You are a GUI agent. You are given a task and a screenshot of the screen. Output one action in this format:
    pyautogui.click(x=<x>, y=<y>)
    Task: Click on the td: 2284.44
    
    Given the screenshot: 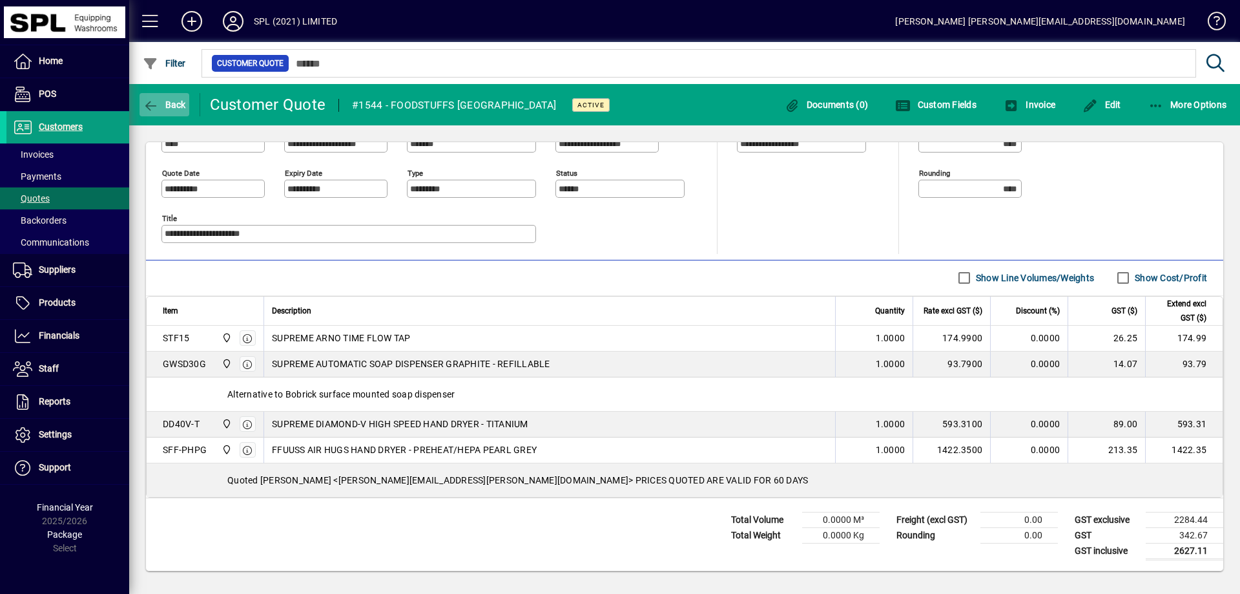 What is the action you would take?
    pyautogui.click(x=1185, y=519)
    